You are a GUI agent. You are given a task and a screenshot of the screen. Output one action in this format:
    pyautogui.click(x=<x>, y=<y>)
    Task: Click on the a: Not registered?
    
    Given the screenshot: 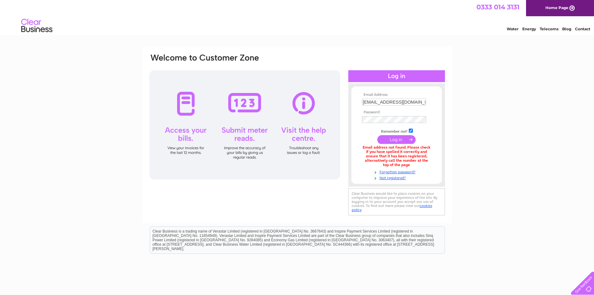 What is the action you would take?
    pyautogui.click(x=397, y=177)
    